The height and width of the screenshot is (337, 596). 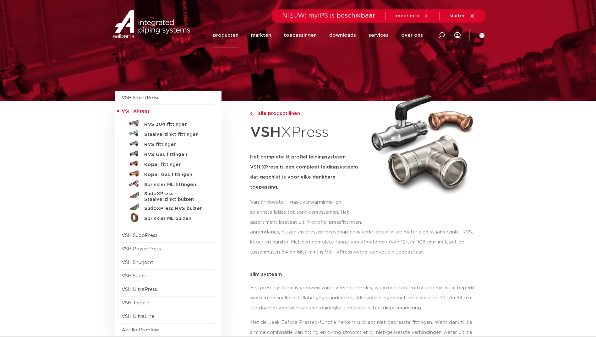 I want to click on h5: RVS 304 fittingen, so click(x=175, y=125).